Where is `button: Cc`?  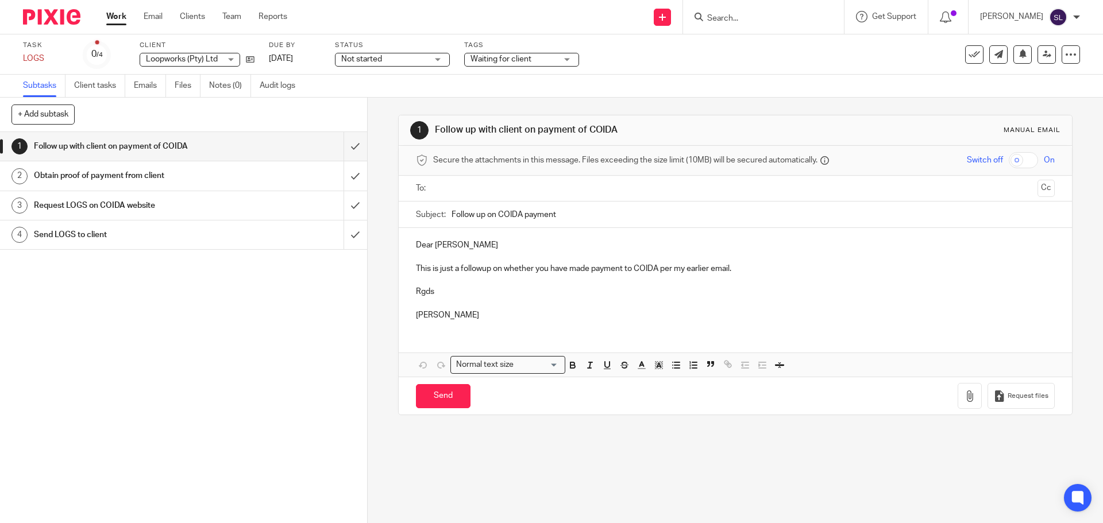
button: Cc is located at coordinates (1046, 188).